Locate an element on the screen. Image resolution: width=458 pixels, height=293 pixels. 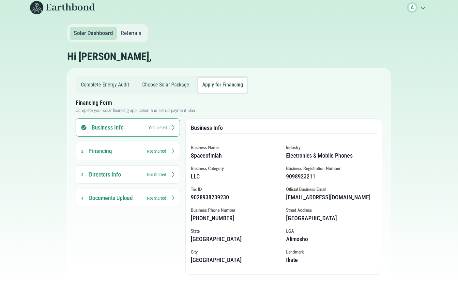
p: Official Business Email is located at coordinates (331, 189).